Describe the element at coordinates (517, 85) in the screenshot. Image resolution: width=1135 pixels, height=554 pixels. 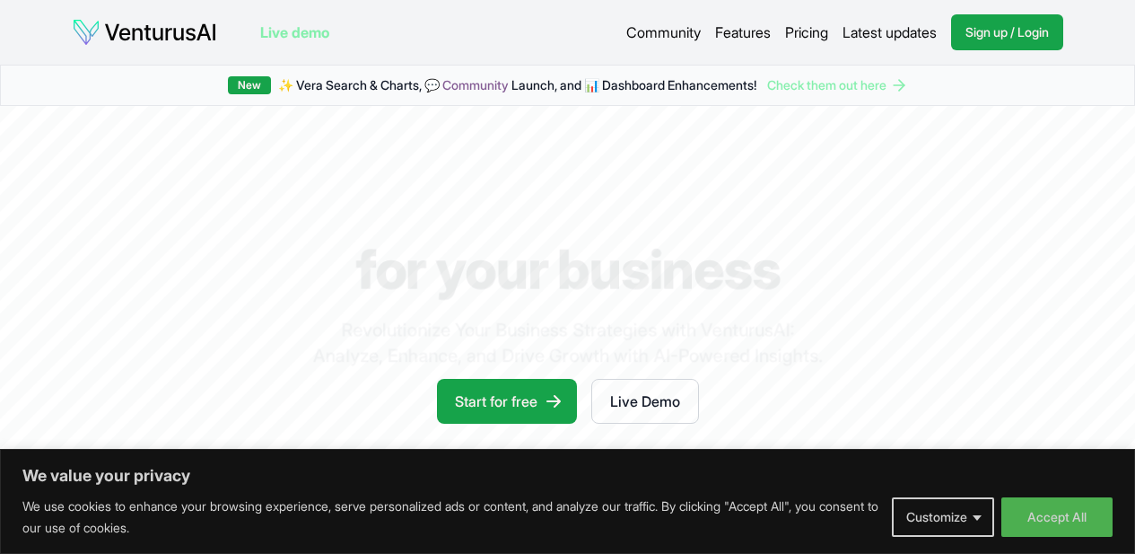
I see `span: ✨ Vera Search & Charts, 💬 Launch, and 📊 Dashboard Enhancements!` at that location.